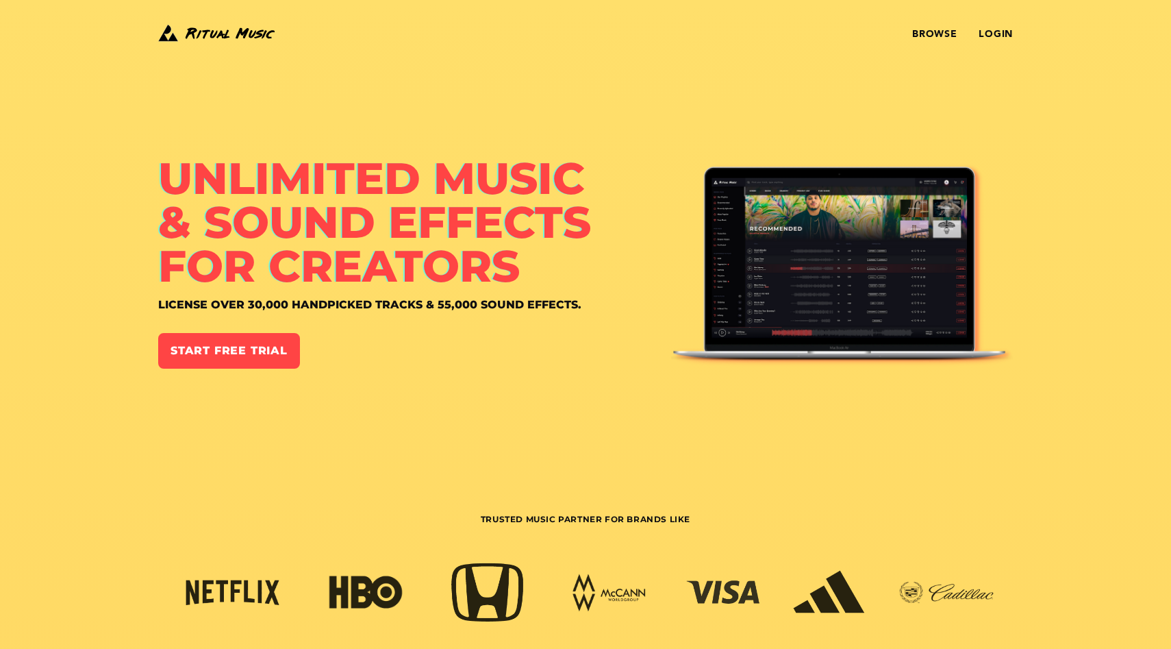  What do you see at coordinates (996, 34) in the screenshot?
I see `a: Login` at bounding box center [996, 34].